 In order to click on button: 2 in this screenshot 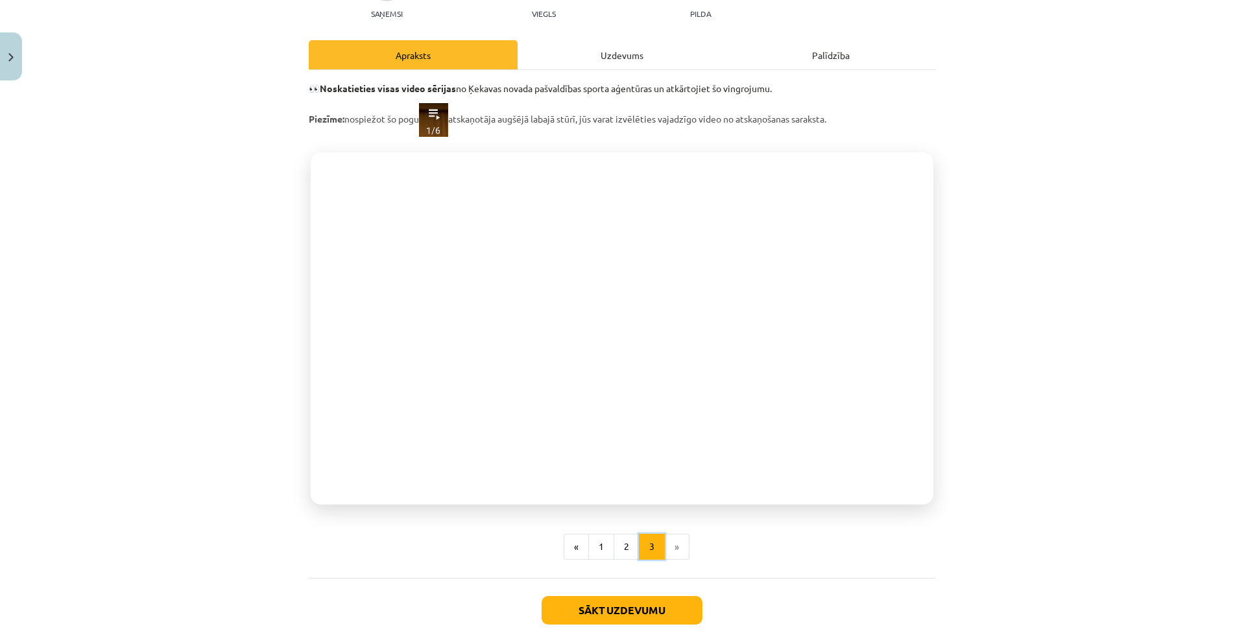, I will do `click(626, 547)`.